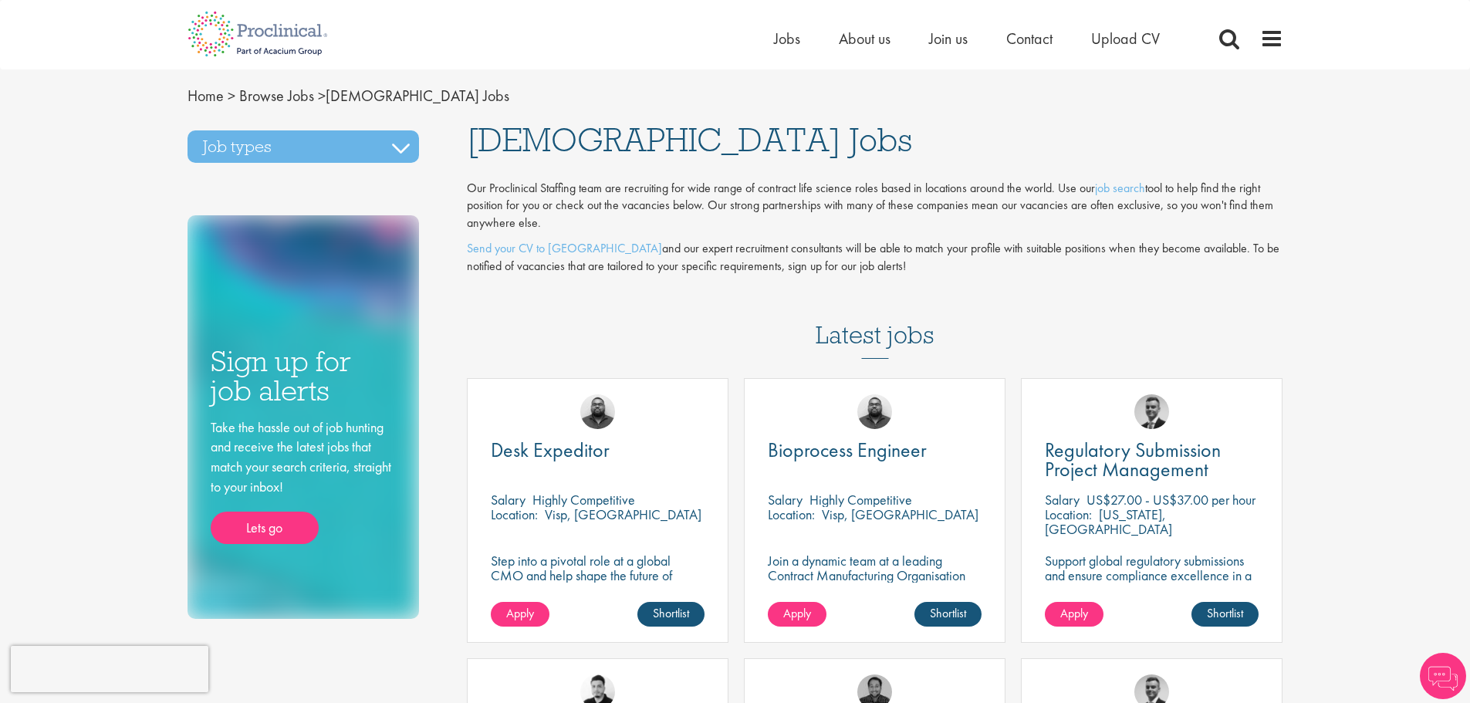  What do you see at coordinates (949, 39) in the screenshot?
I see `a: Join us` at bounding box center [949, 39].